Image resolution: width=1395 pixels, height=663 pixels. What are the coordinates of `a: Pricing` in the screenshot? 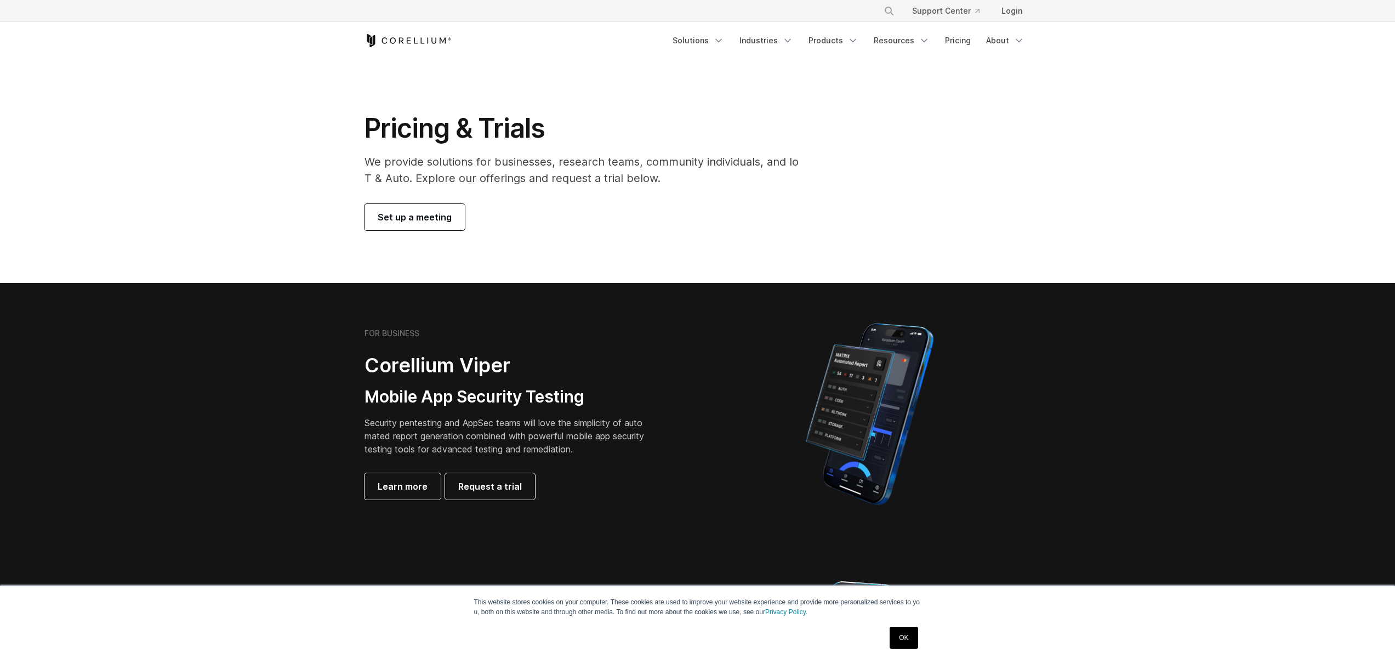 It's located at (958, 41).